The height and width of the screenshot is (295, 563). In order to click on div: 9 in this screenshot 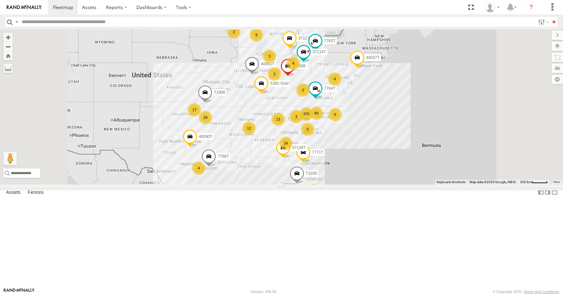, I will do `click(256, 35)`.